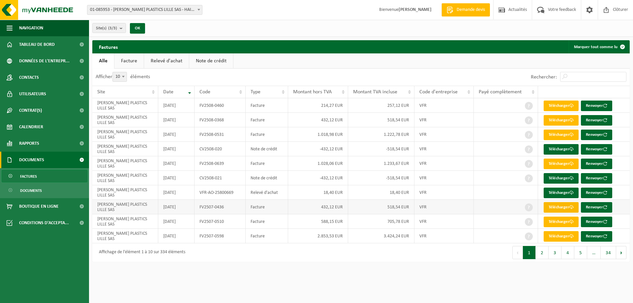 The image size is (633, 303). What do you see at coordinates (312, 92) in the screenshot?
I see `span: Montant hors TVA` at bounding box center [312, 92].